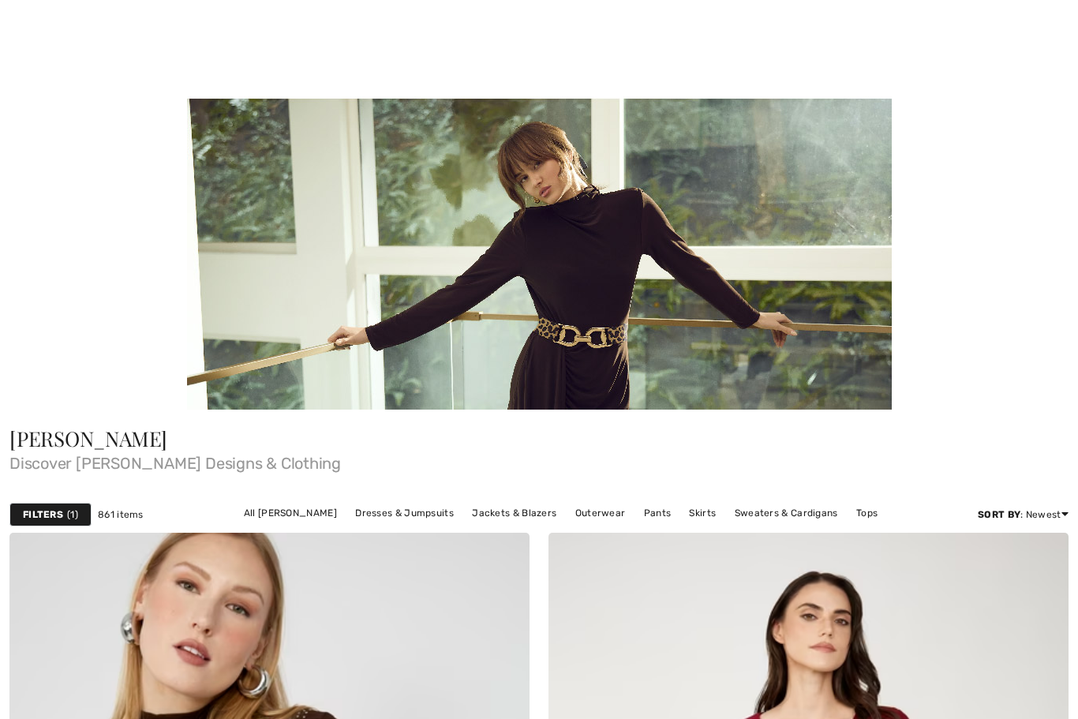 This screenshot has height=719, width=1078. I want to click on div: : Newest, so click(1023, 515).